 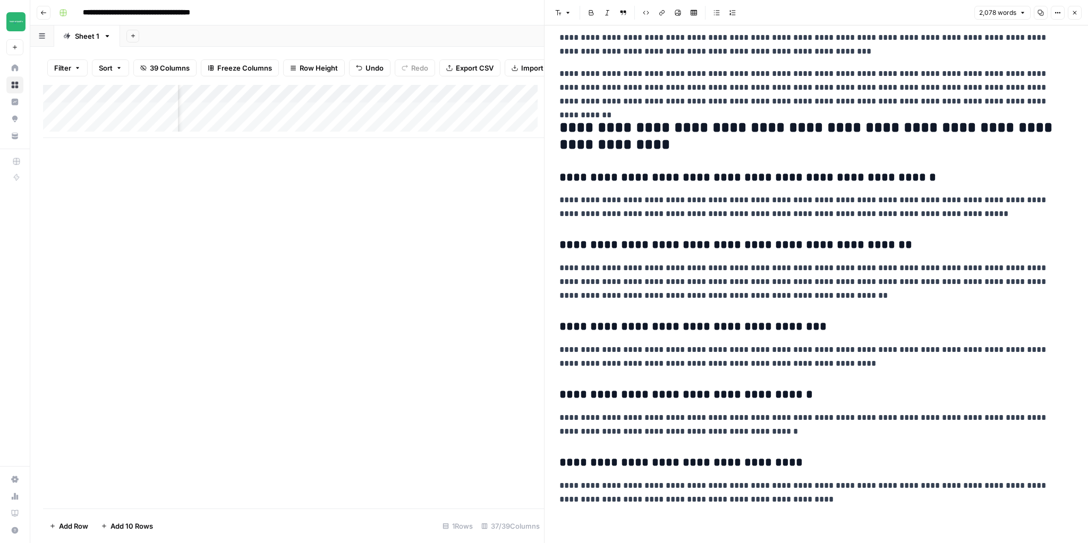 What do you see at coordinates (169, 68) in the screenshot?
I see `span: 39 Columns` at bounding box center [169, 68].